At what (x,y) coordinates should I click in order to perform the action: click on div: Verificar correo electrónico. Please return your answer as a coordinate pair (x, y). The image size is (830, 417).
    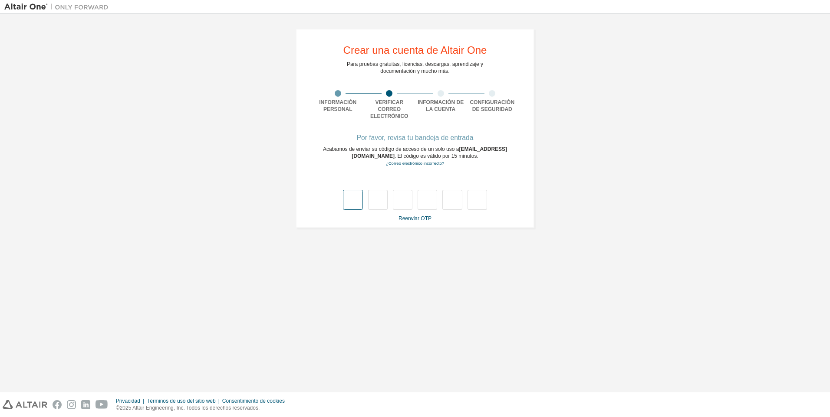
    Looking at the image, I should click on (389, 109).